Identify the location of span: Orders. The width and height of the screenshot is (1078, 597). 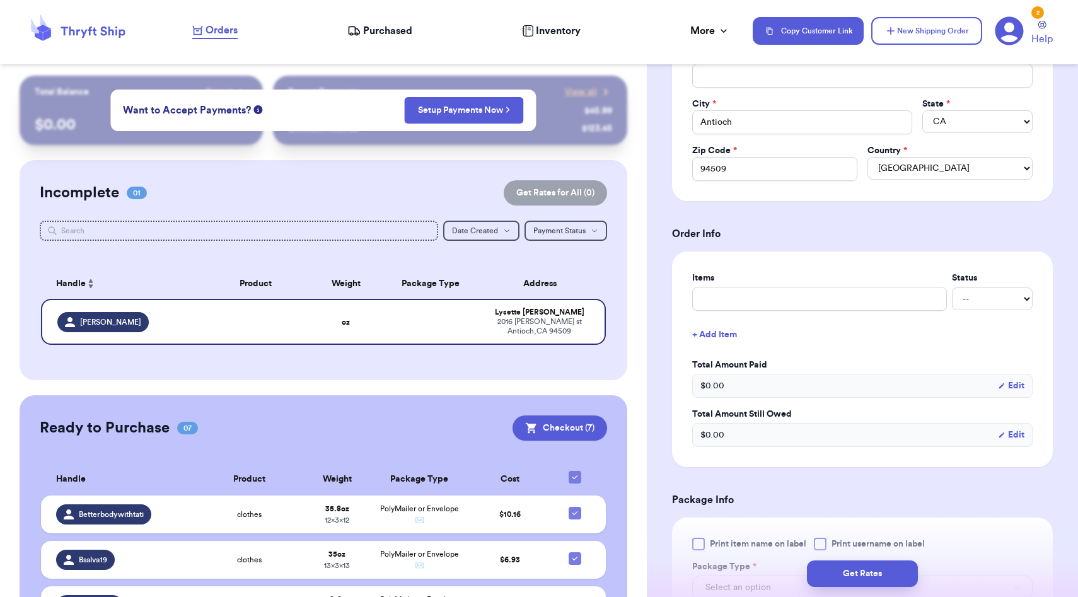
(221, 30).